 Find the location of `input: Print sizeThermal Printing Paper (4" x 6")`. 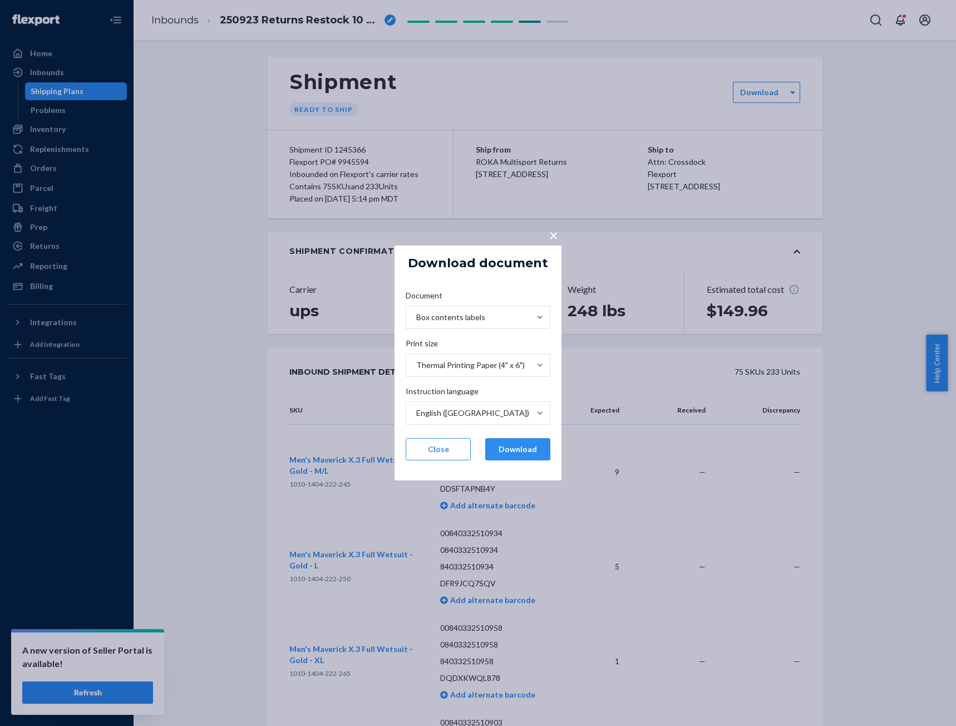

input: Print sizeThermal Printing Paper (4" x 6") is located at coordinates (416, 365).